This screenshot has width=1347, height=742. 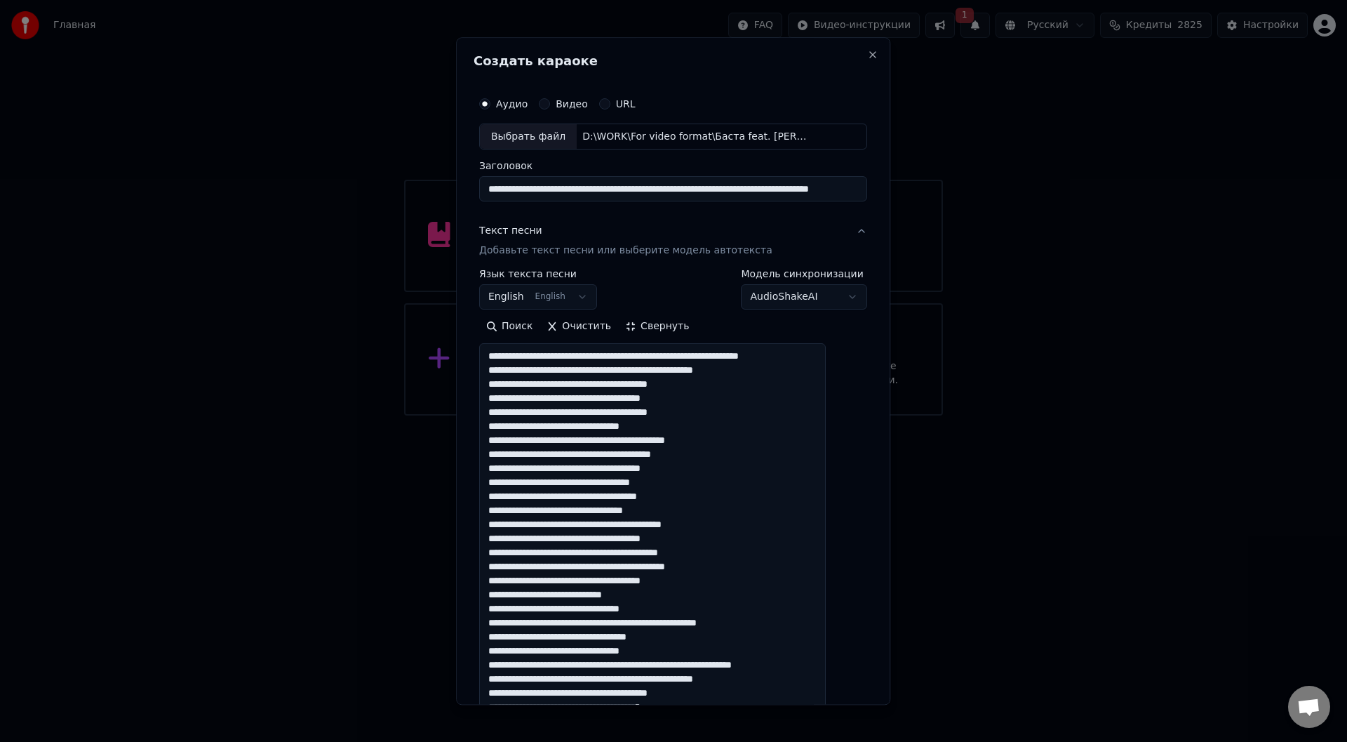 I want to click on button: Поиск, so click(x=509, y=327).